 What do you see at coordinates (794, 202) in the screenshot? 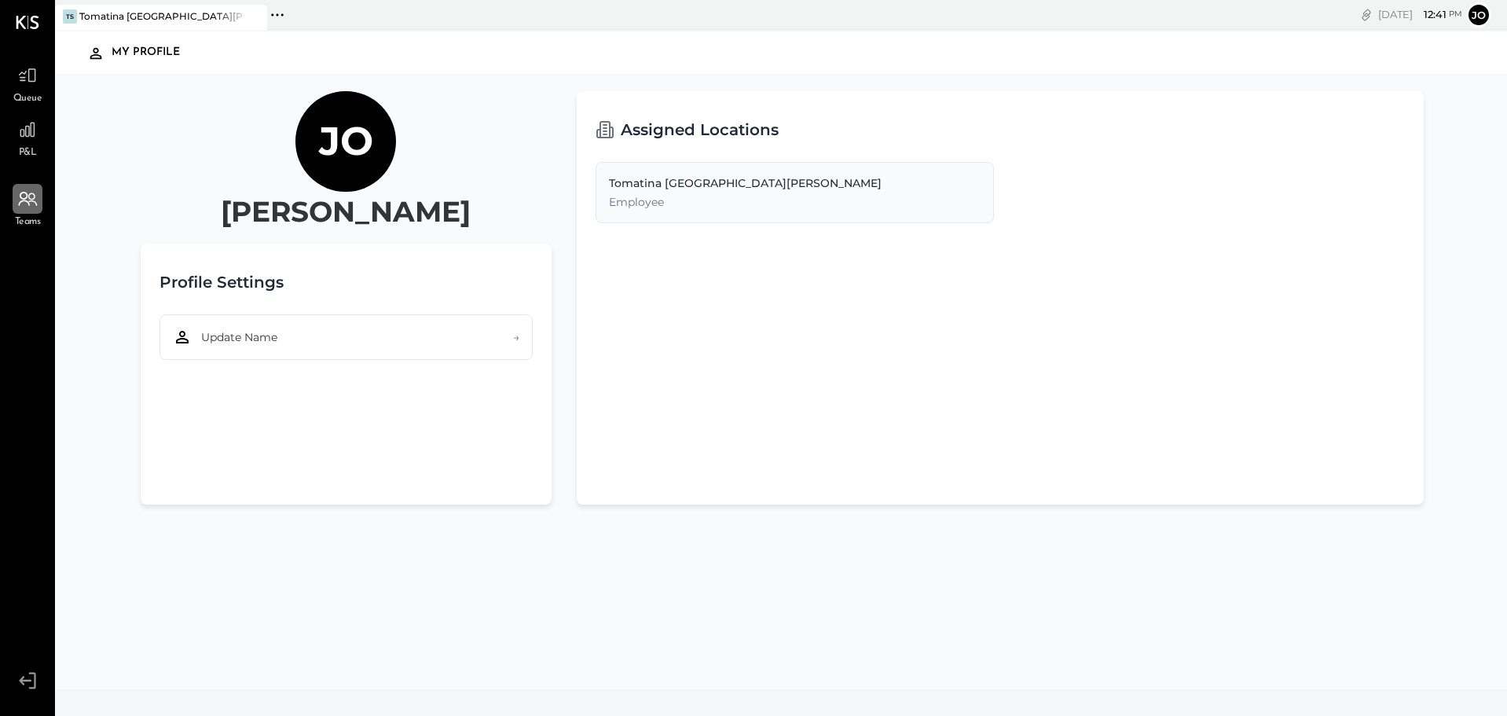
I see `div: Employee` at bounding box center [794, 202].